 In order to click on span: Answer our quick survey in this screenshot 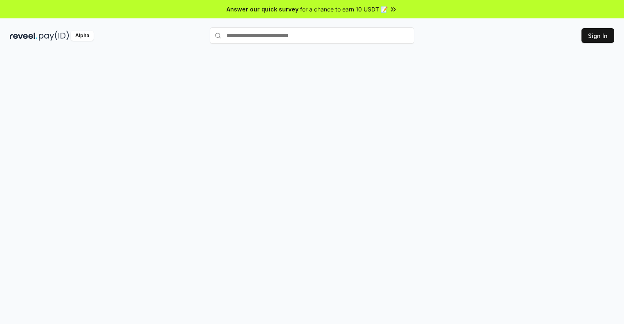, I will do `click(262, 9)`.